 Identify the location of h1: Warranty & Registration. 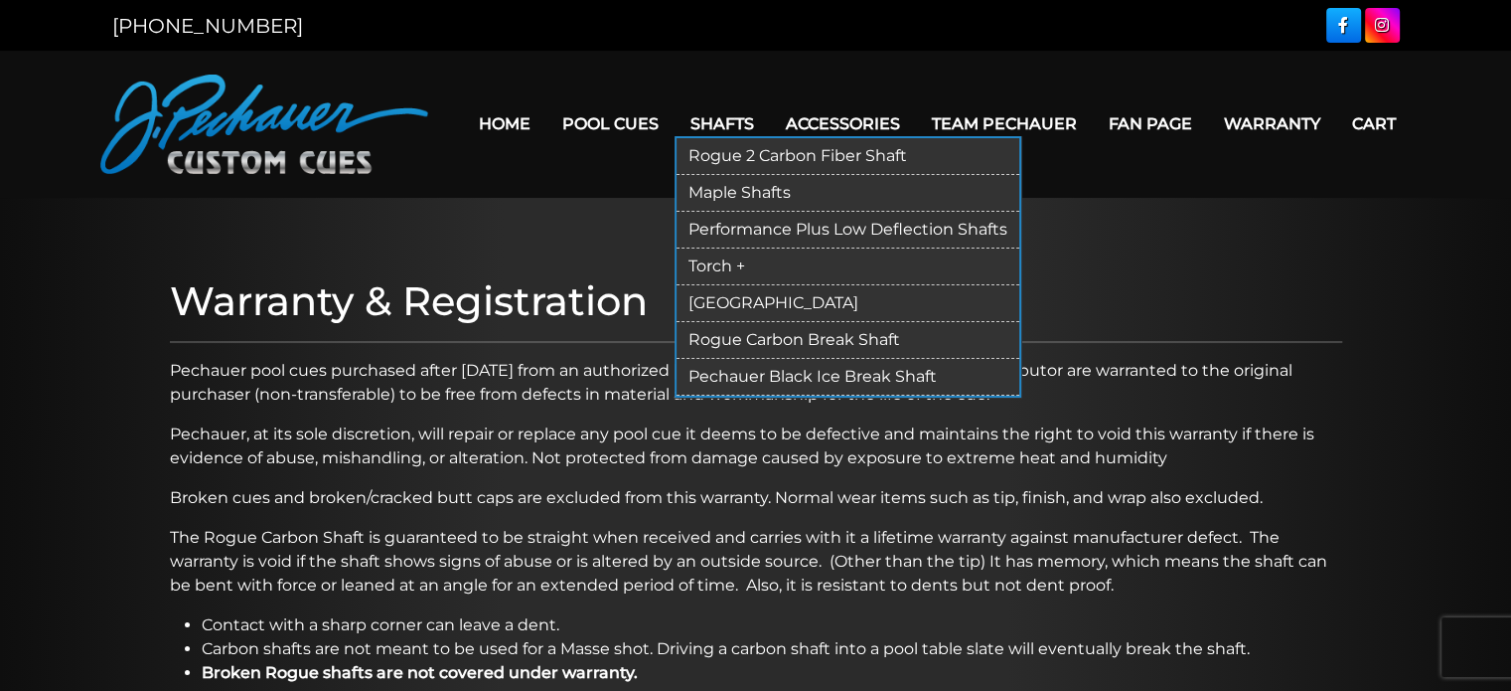
(756, 301).